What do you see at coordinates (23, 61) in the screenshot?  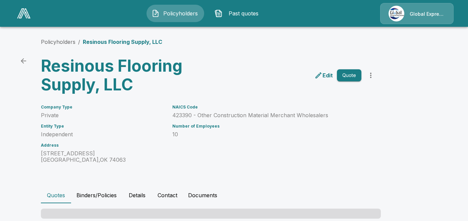 I see `a: back` at bounding box center [23, 61].